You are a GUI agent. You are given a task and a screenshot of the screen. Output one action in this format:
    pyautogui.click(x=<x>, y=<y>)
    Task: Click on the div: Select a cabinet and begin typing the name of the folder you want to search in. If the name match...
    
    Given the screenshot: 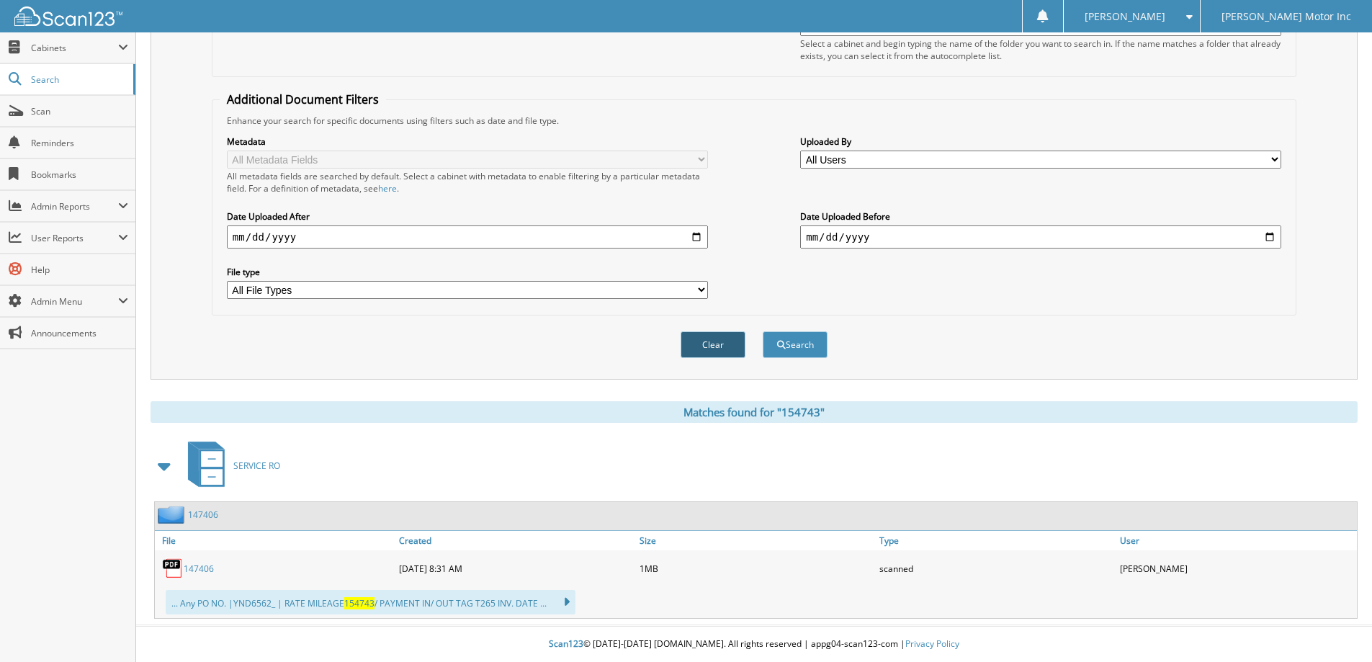 What is the action you would take?
    pyautogui.click(x=1040, y=50)
    